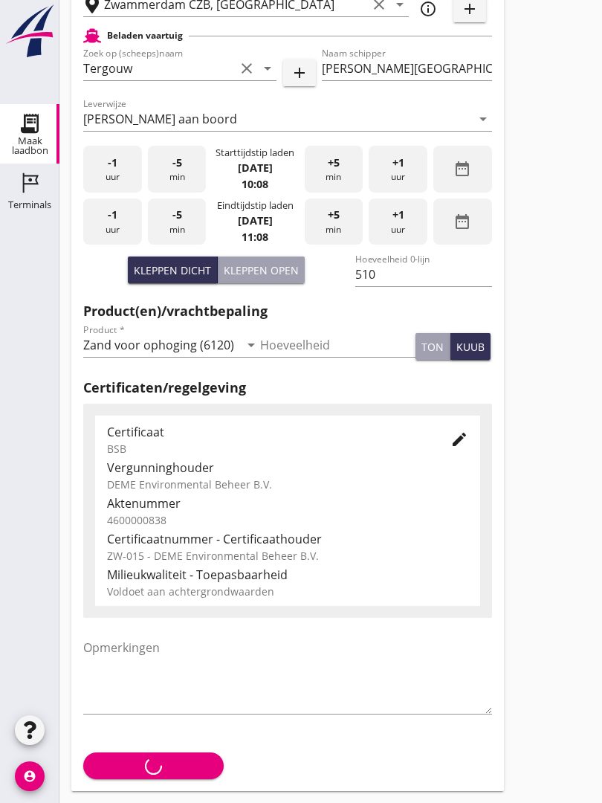 Image resolution: width=602 pixels, height=803 pixels. Describe the element at coordinates (288, 591) in the screenshot. I see `div: Voldoet aan achtergrondwaarden` at that location.